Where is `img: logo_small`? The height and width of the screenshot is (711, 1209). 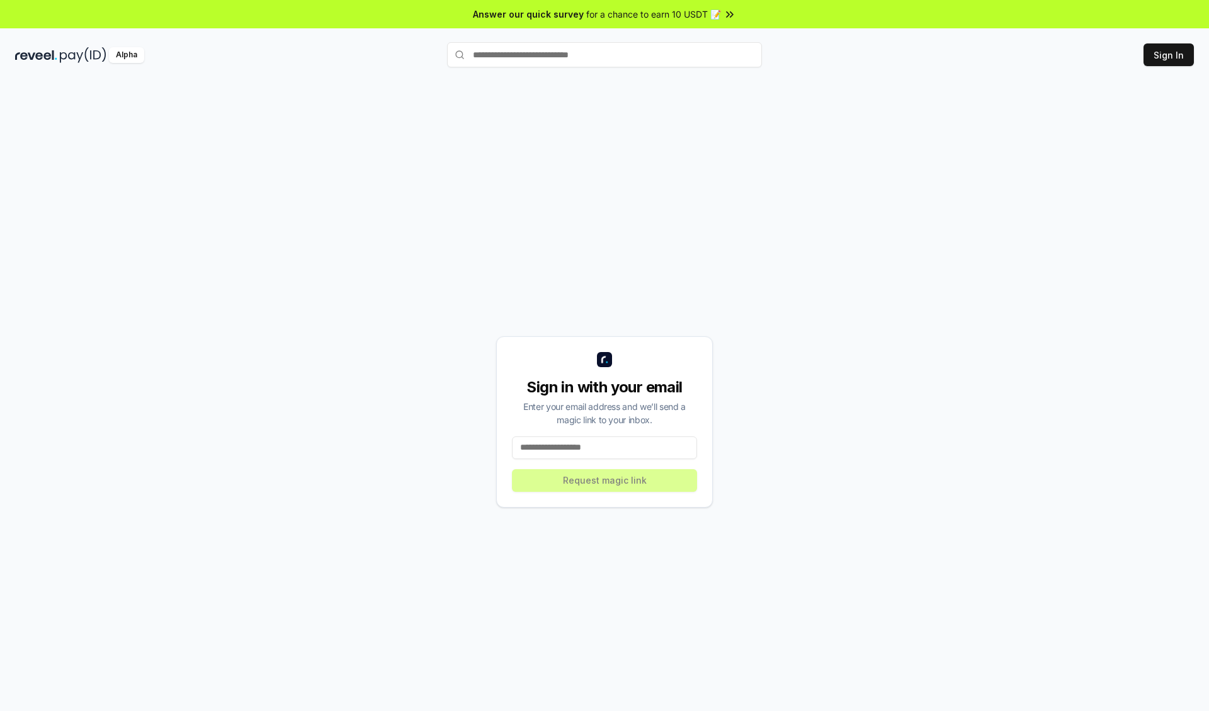 img: logo_small is located at coordinates (605, 360).